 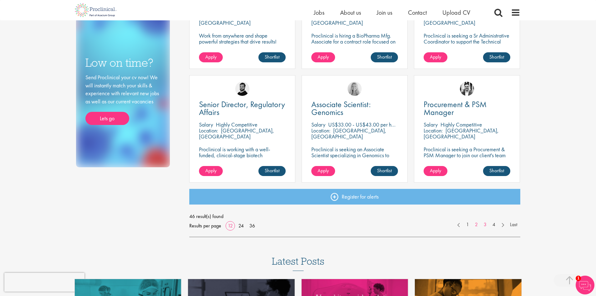 I want to click on a: Contact, so click(x=417, y=13).